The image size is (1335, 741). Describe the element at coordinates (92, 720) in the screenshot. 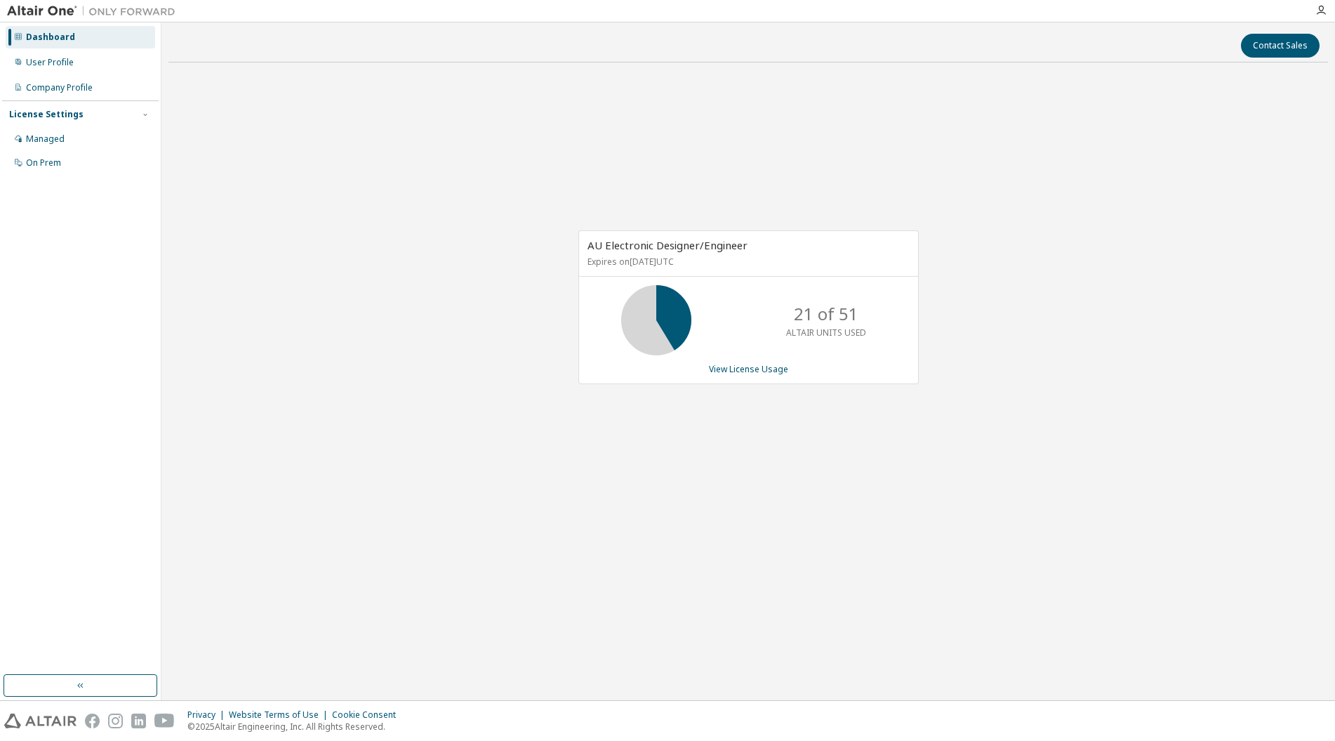

I see `img: facebook.svg` at that location.